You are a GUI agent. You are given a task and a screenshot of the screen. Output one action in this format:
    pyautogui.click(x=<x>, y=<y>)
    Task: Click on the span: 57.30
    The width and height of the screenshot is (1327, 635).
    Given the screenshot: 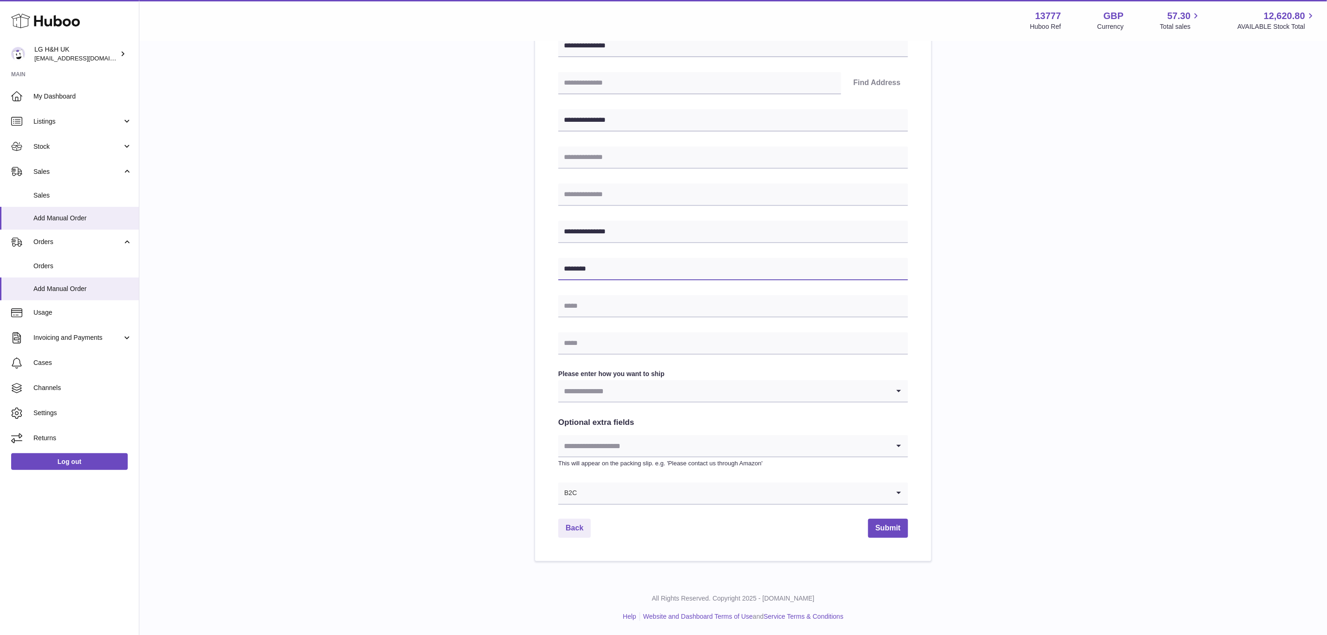 What is the action you would take?
    pyautogui.click(x=1179, y=16)
    